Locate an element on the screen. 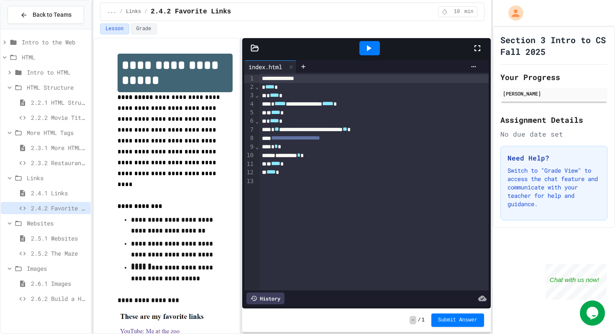 The image size is (615, 334). h3: Need Help? is located at coordinates (554, 158).